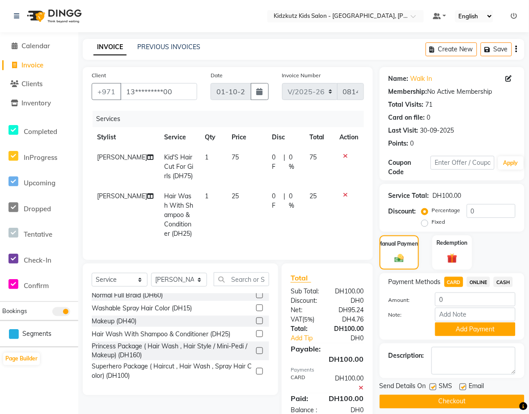 This screenshot has height=414, width=529. I want to click on div: No Active Membership, so click(452, 92).